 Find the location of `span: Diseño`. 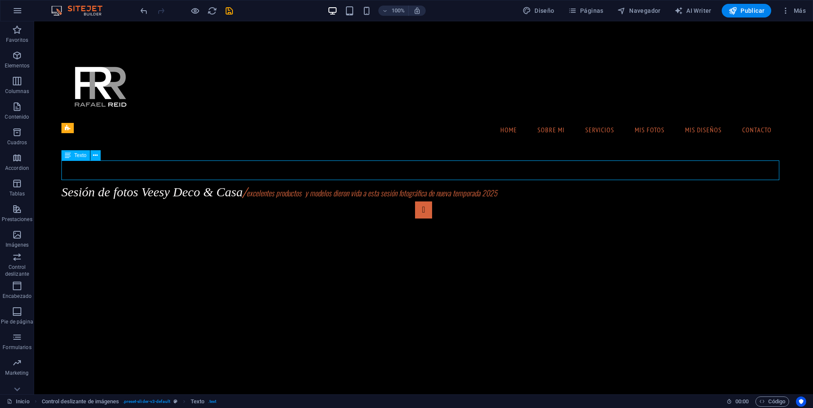

span: Diseño is located at coordinates (538, 11).